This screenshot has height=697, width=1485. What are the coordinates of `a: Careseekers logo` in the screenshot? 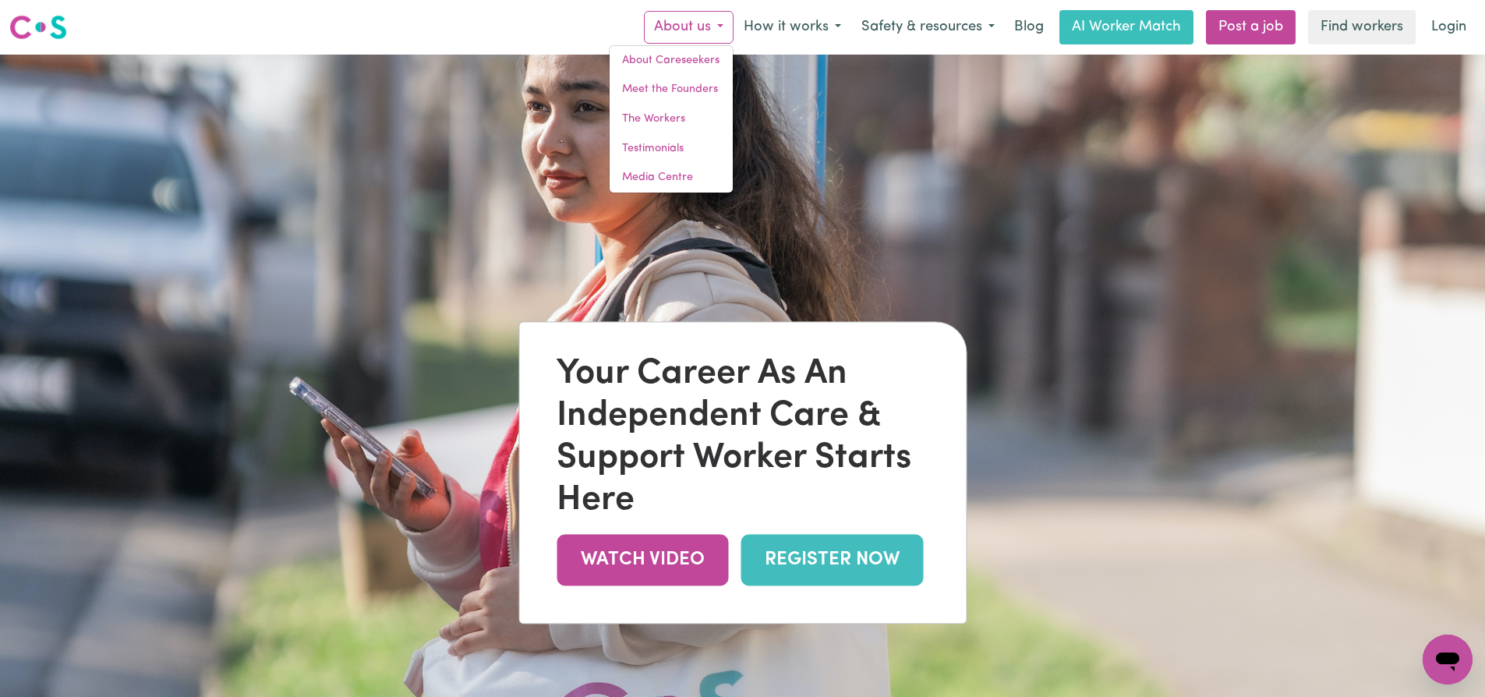 It's located at (38, 27).